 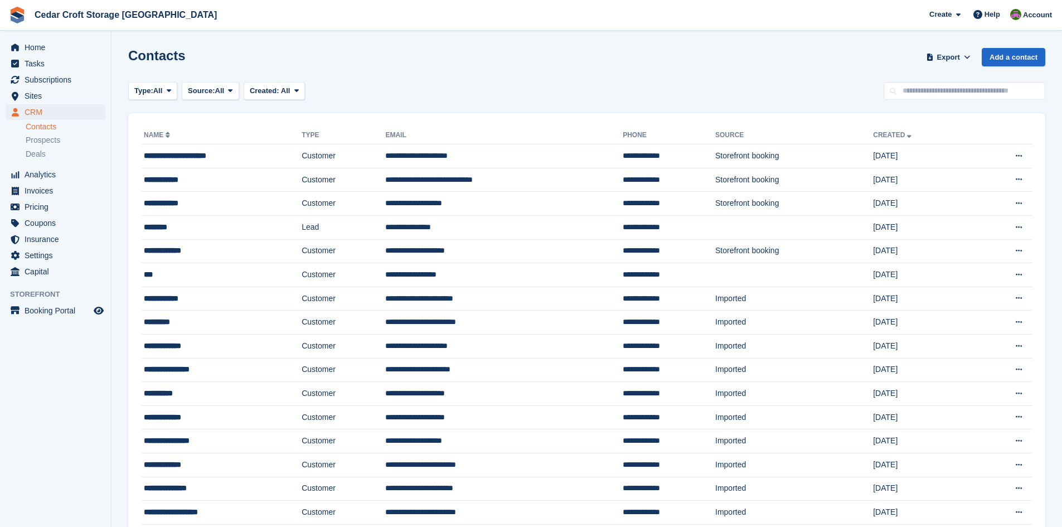 I want to click on span: Insurance, so click(x=58, y=239).